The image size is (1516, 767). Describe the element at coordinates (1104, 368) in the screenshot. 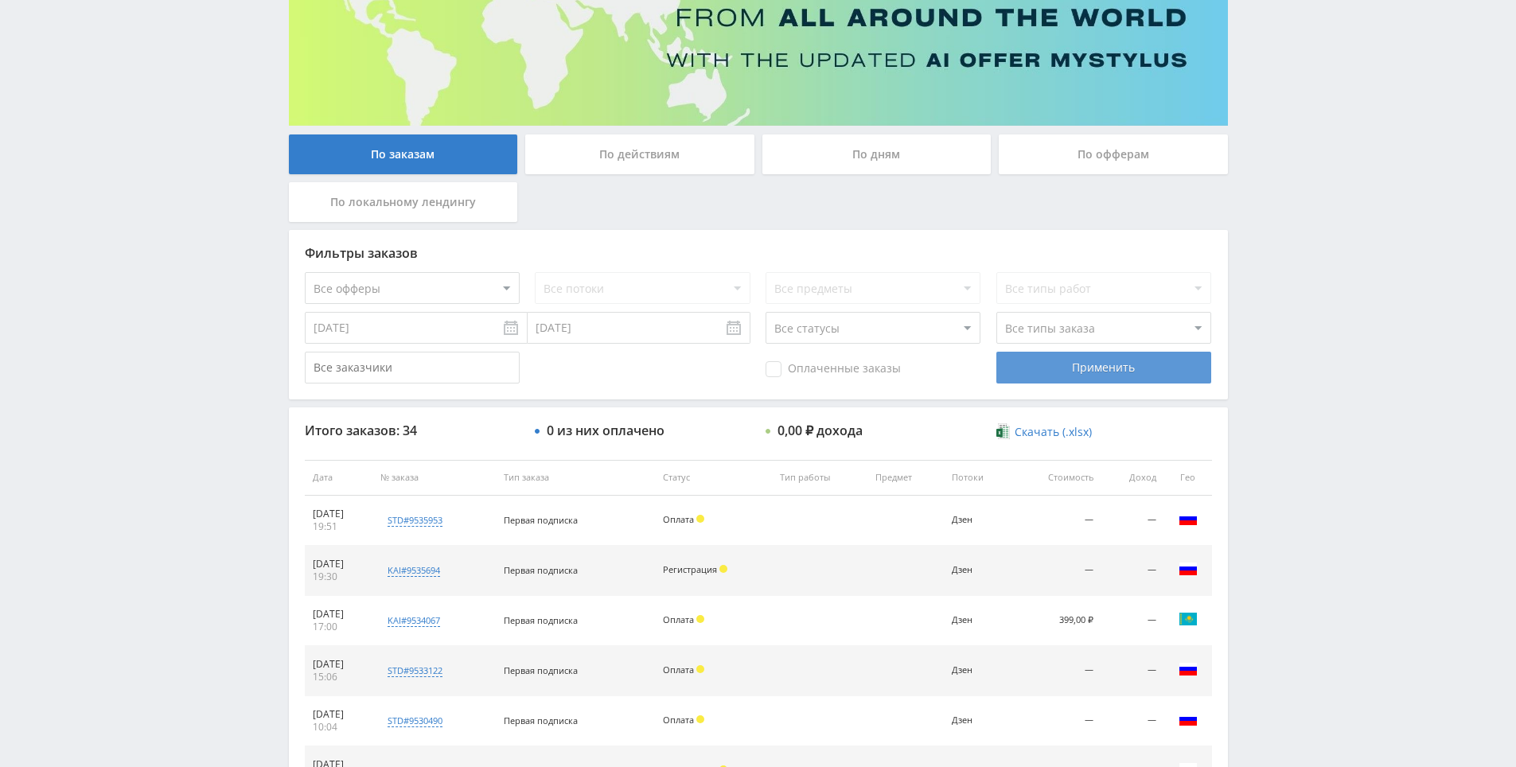

I see `div: Применить` at that location.